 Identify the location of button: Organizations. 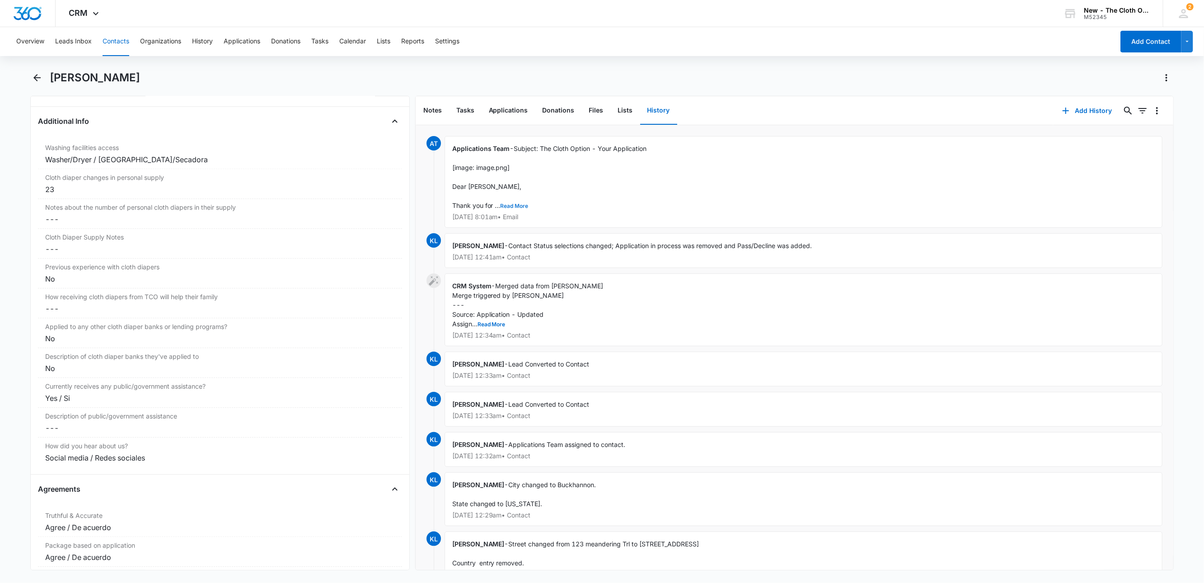
(160, 42).